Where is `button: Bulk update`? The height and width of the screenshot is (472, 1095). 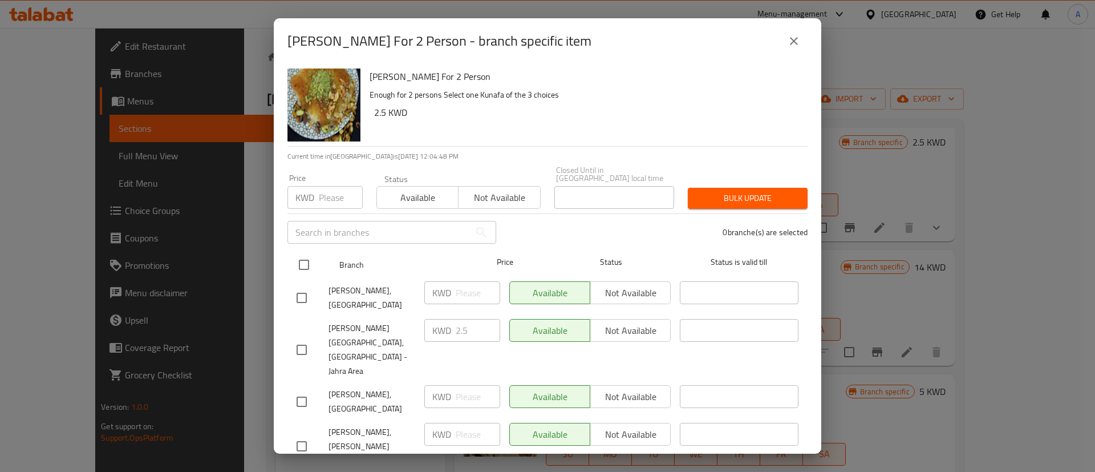 button: Bulk update is located at coordinates (748, 198).